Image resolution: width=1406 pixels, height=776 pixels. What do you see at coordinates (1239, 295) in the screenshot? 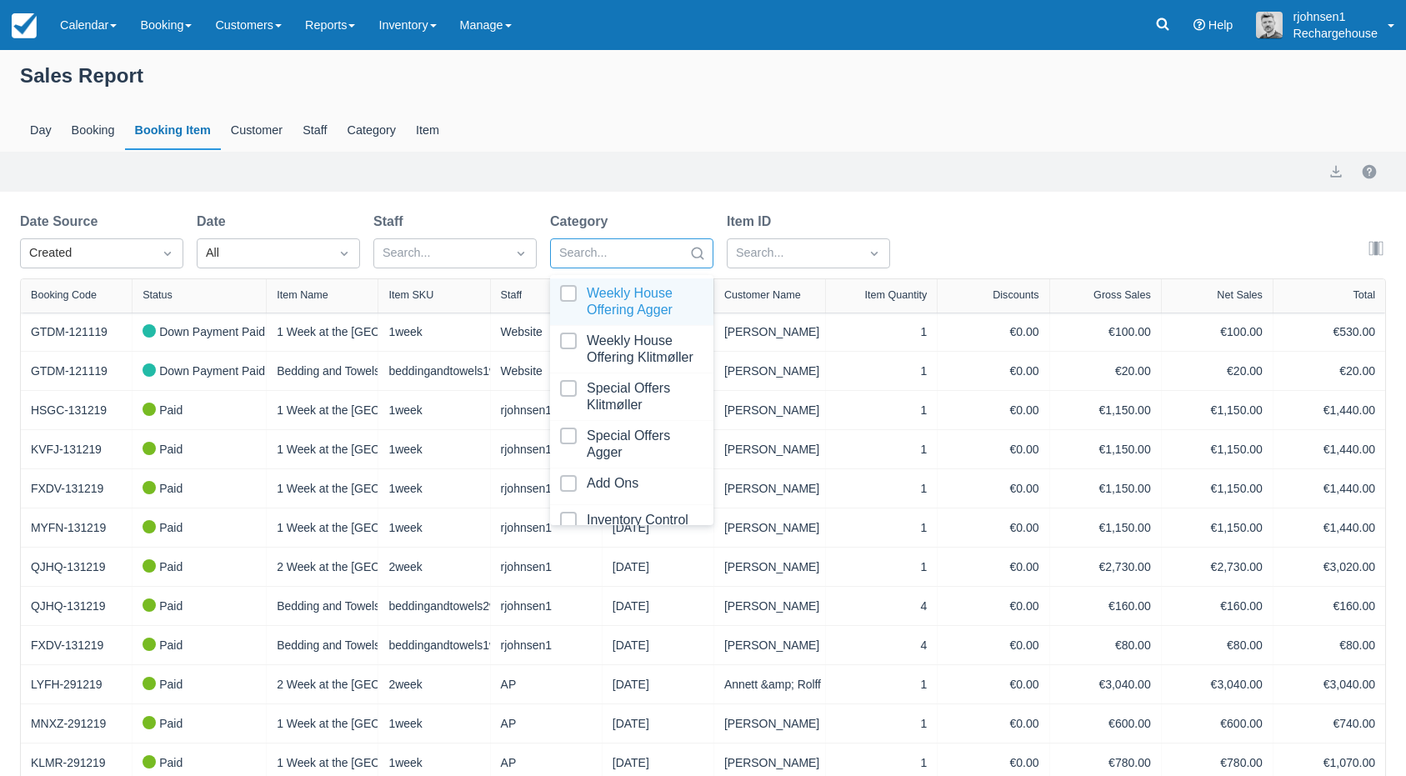
I see `div: Net Sales` at bounding box center [1239, 295].